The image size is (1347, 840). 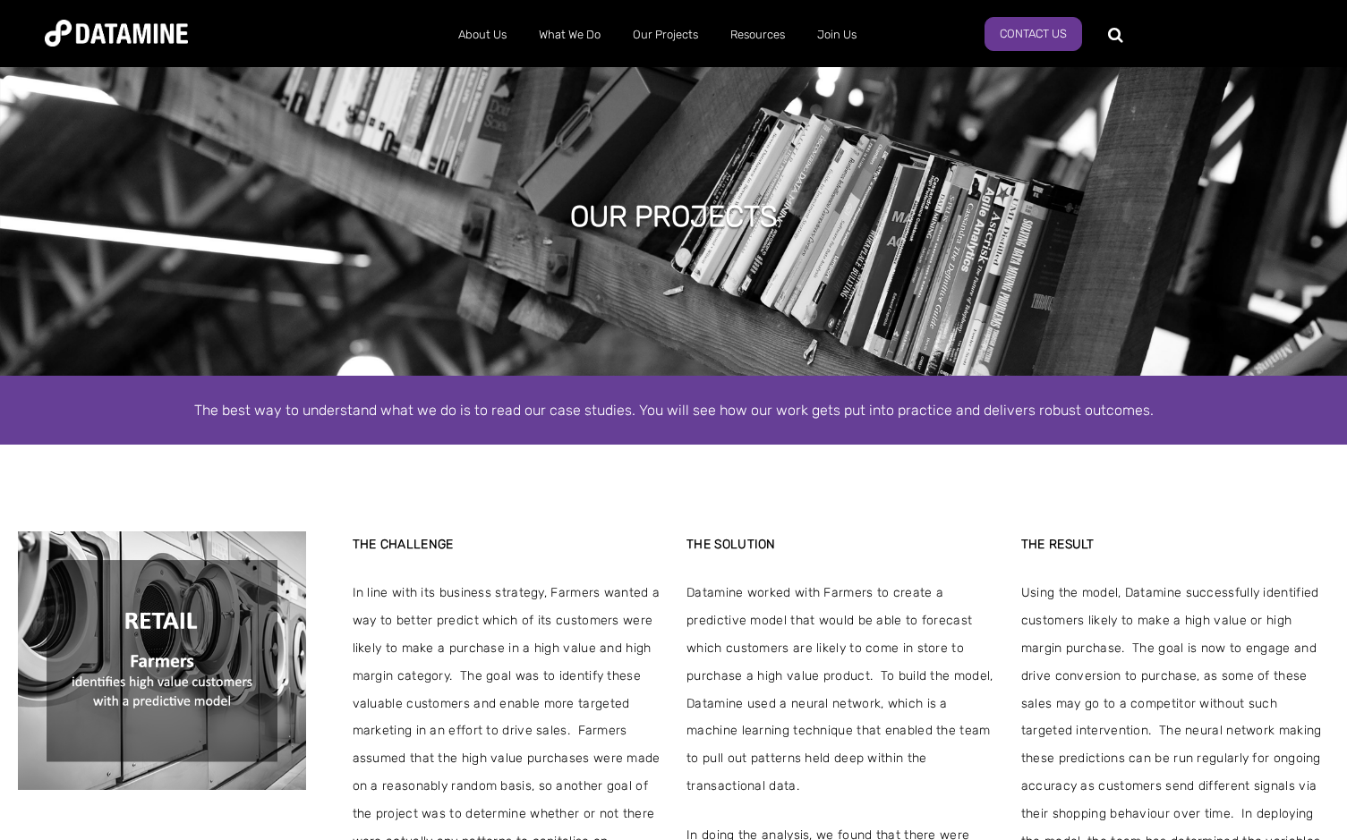 I want to click on a: Resources, so click(x=757, y=35).